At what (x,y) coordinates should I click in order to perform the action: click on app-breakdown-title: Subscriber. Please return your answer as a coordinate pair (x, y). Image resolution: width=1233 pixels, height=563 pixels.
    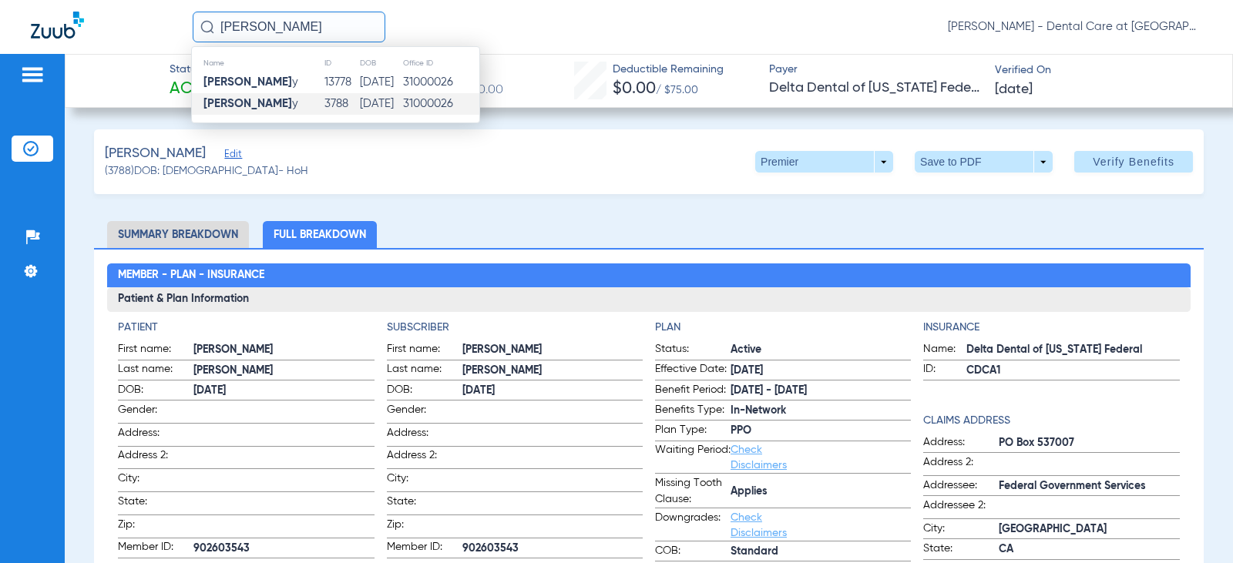
    Looking at the image, I should click on (515, 328).